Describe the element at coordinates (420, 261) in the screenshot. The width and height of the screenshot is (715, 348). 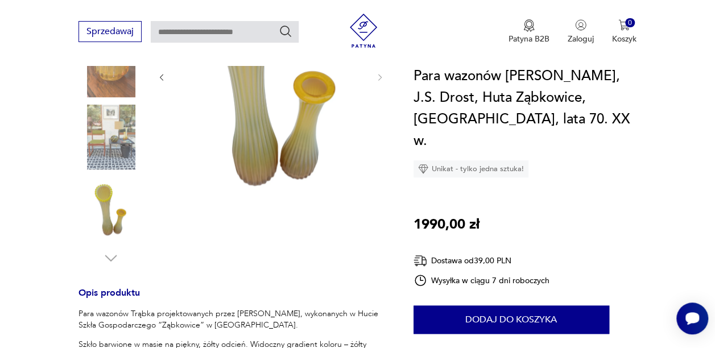
I see `img: Ikona dostawy` at that location.